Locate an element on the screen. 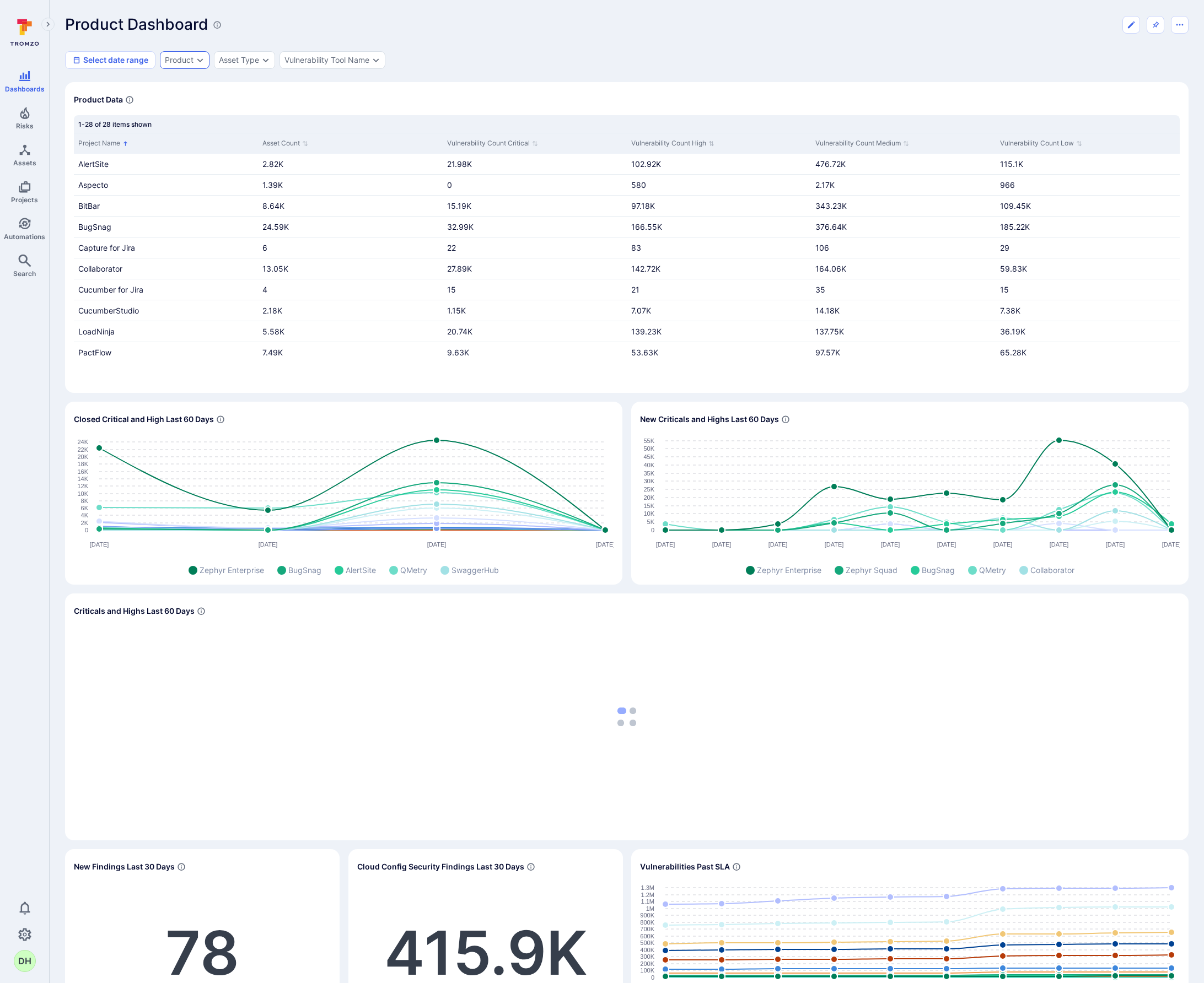 This screenshot has width=1204, height=983. a: 5.58K is located at coordinates (274, 331).